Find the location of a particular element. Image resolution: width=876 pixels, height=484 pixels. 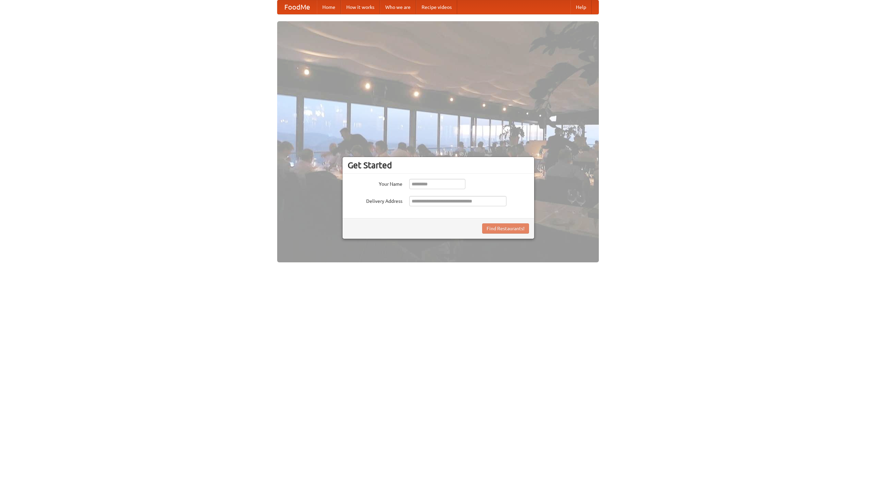

label: Your Name is located at coordinates (375, 183).